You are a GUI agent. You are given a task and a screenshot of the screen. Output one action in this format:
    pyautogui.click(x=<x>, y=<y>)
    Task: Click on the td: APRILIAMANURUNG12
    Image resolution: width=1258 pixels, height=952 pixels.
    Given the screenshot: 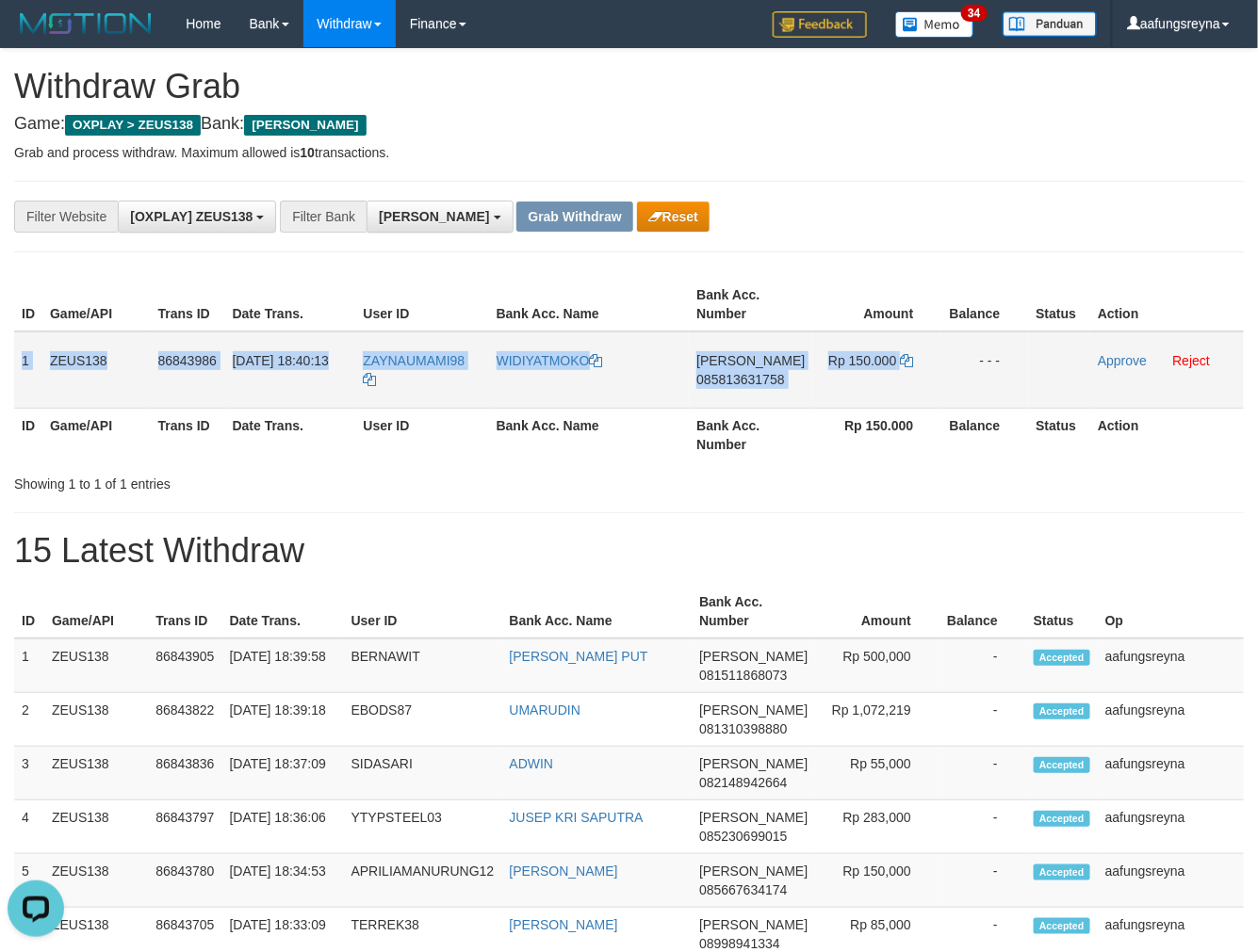 What is the action you would take?
    pyautogui.click(x=423, y=881)
    